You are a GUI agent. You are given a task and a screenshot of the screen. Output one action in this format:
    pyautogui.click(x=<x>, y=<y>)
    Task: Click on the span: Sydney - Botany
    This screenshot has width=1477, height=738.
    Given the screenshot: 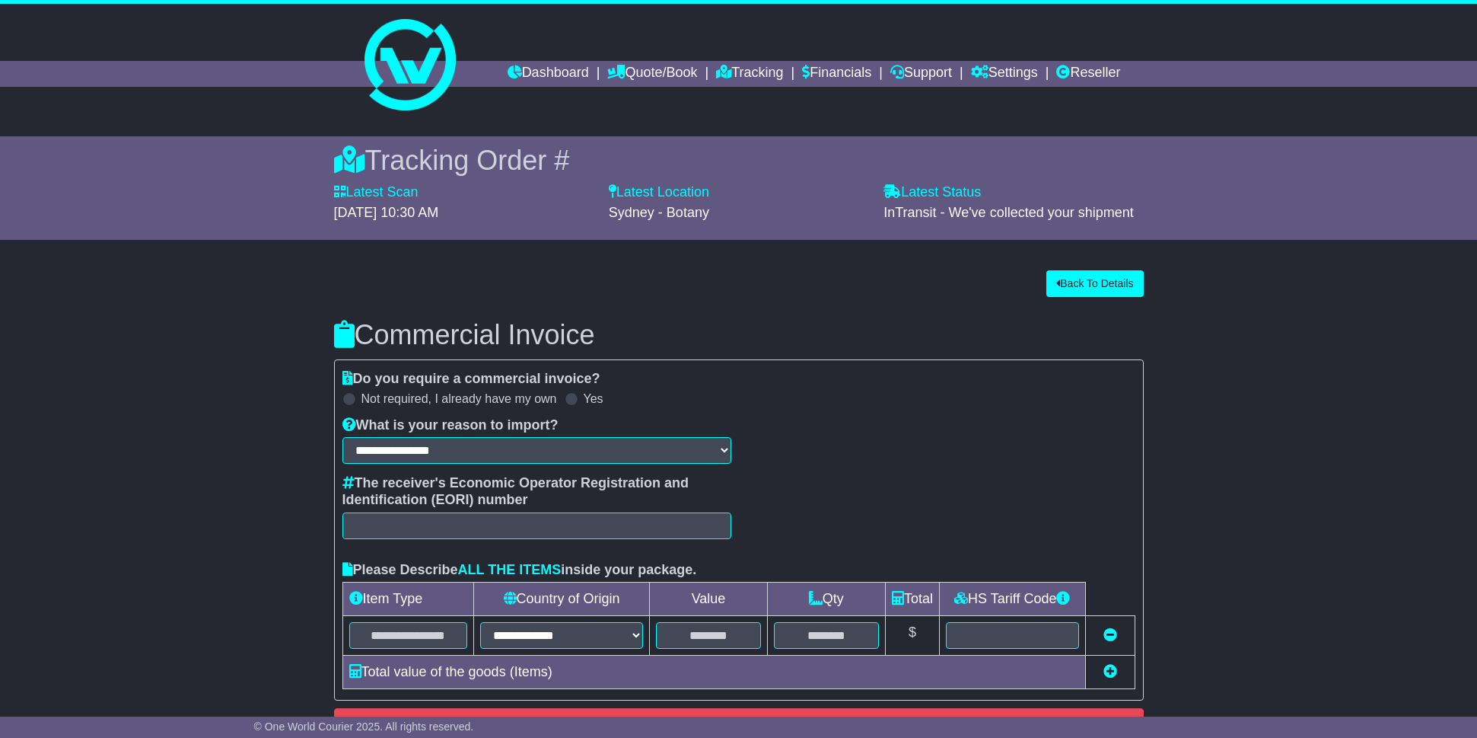 What is the action you would take?
    pyautogui.click(x=659, y=212)
    